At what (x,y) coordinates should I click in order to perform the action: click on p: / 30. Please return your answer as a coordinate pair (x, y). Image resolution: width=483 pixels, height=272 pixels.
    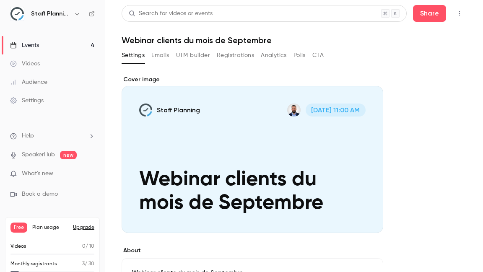
    Looking at the image, I should click on (88, 264).